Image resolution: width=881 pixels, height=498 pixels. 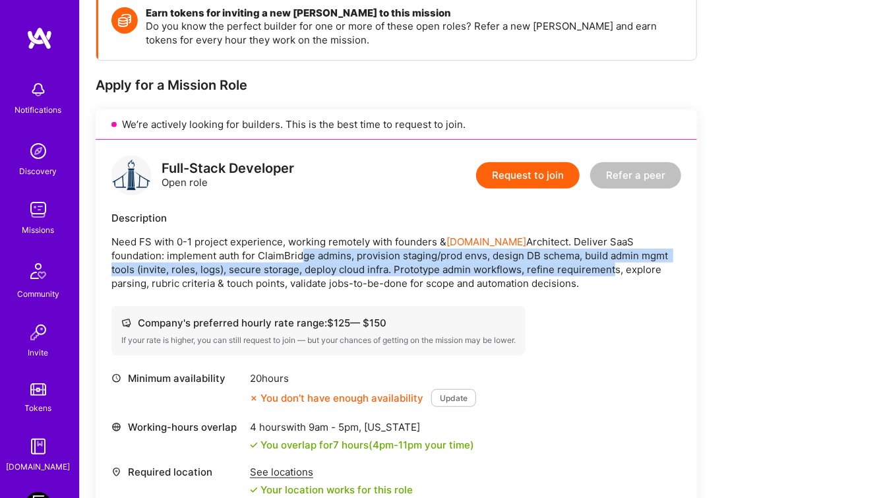 What do you see at coordinates (335, 427) in the screenshot?
I see `span: 9am - 5pm ,` at bounding box center [335, 427].